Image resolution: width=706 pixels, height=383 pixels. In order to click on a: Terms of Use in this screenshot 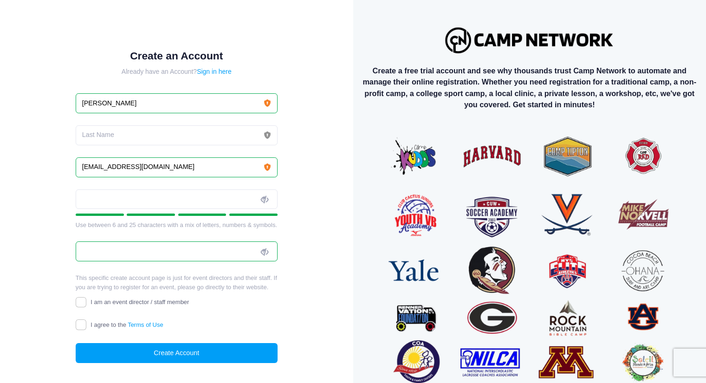, I will do `click(145, 324)`.